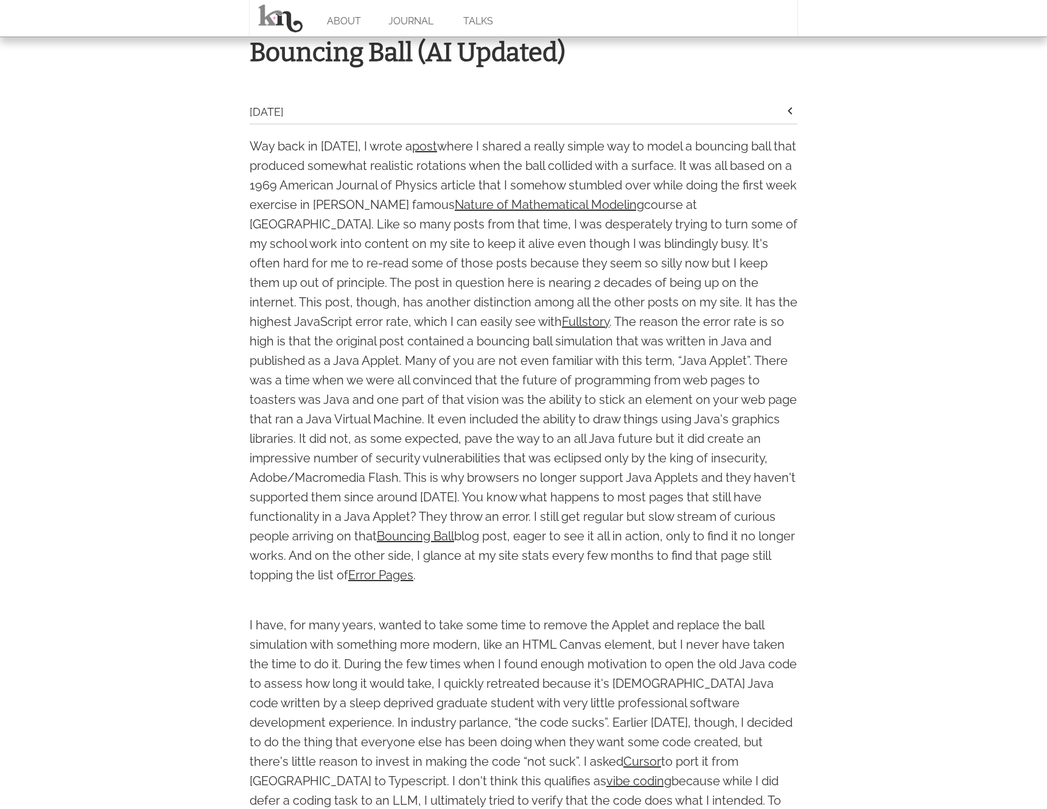  I want to click on a: Fullstory, so click(586, 321).